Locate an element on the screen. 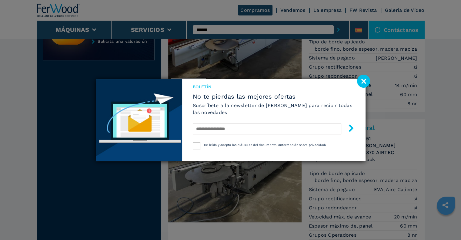 The height and width of the screenshot is (240, 461). span: Boletín is located at coordinates (274, 87).